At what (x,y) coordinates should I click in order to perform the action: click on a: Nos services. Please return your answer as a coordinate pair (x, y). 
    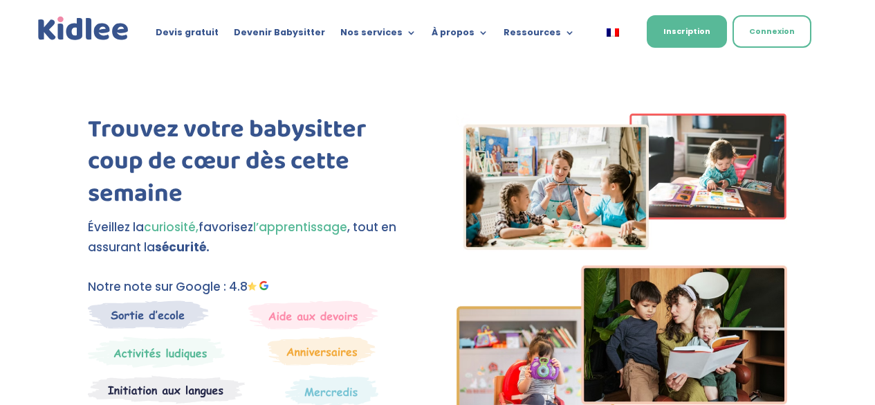
    Looking at the image, I should click on (378, 35).